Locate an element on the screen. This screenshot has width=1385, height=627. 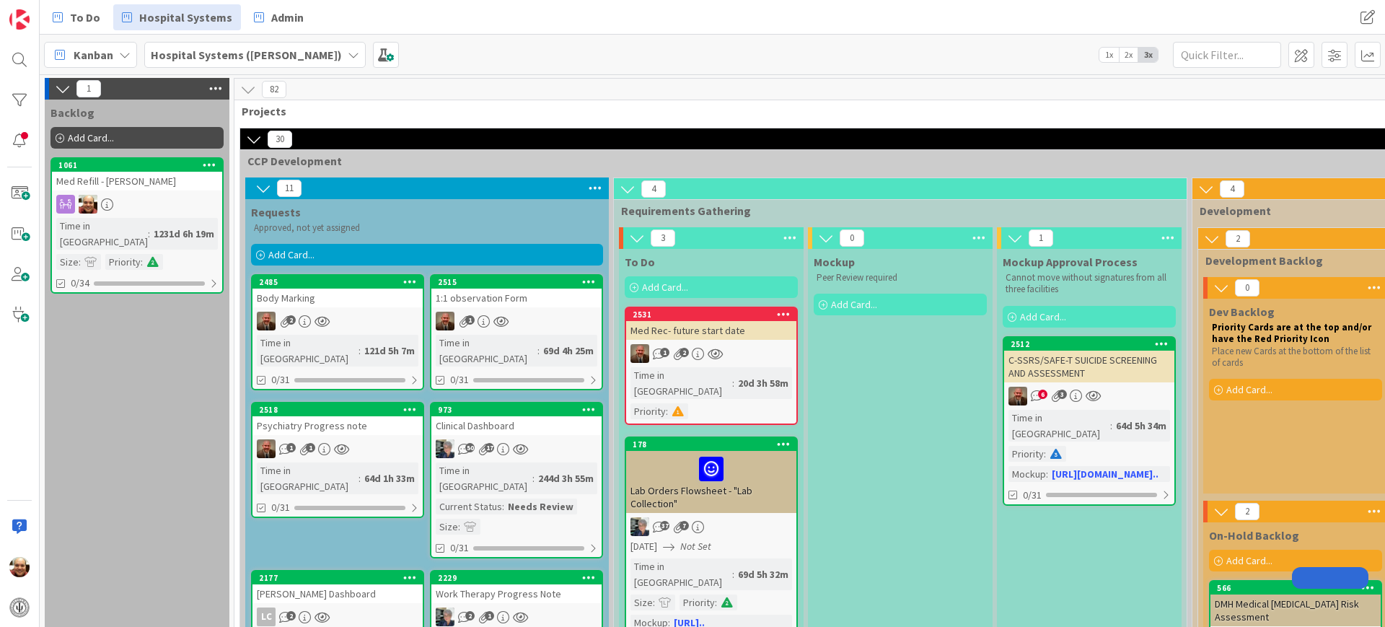
span: Mockup Approval Process is located at coordinates (1070, 262).